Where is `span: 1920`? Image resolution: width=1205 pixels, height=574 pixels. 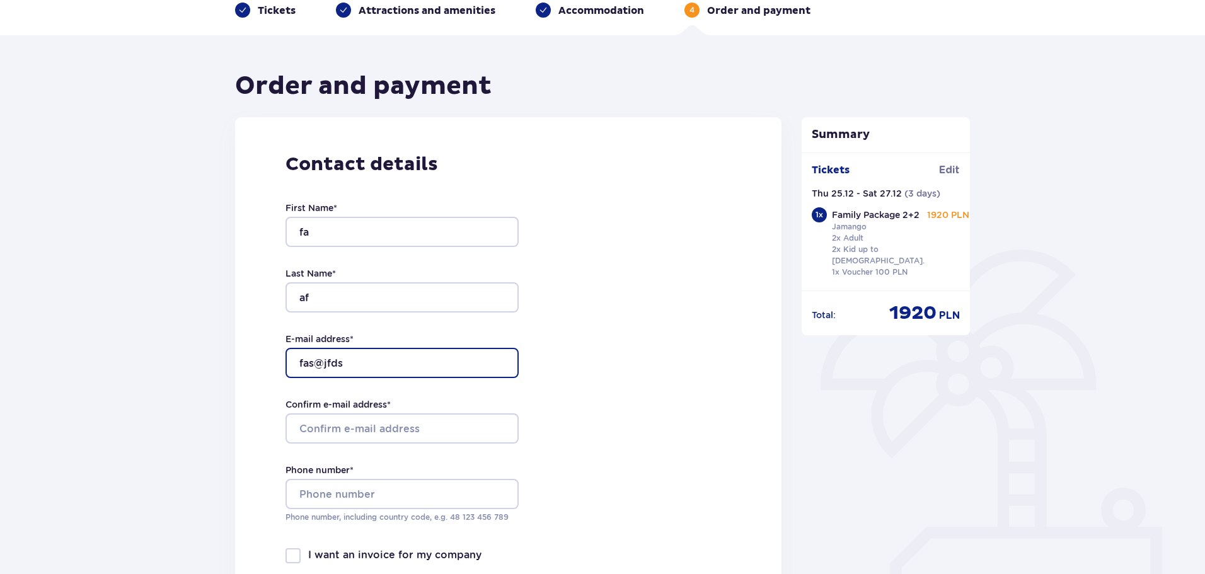
span: 1920 is located at coordinates (912, 313).